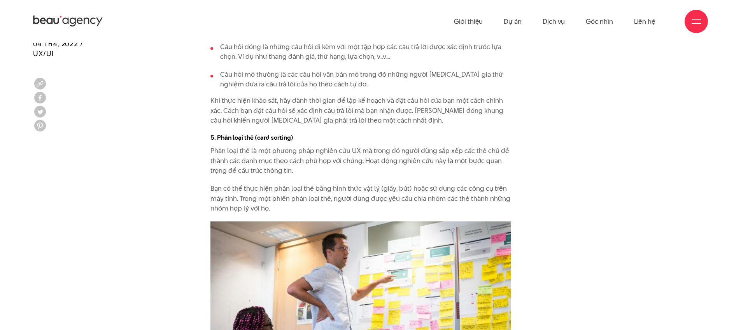 This screenshot has width=741, height=330. I want to click on p: Bạn có thể thực hiện phân loại thẻ bằng hình thức vật lý (giấy, bút) hoặc sử dụng các công cụ trê..., so click(361, 198).